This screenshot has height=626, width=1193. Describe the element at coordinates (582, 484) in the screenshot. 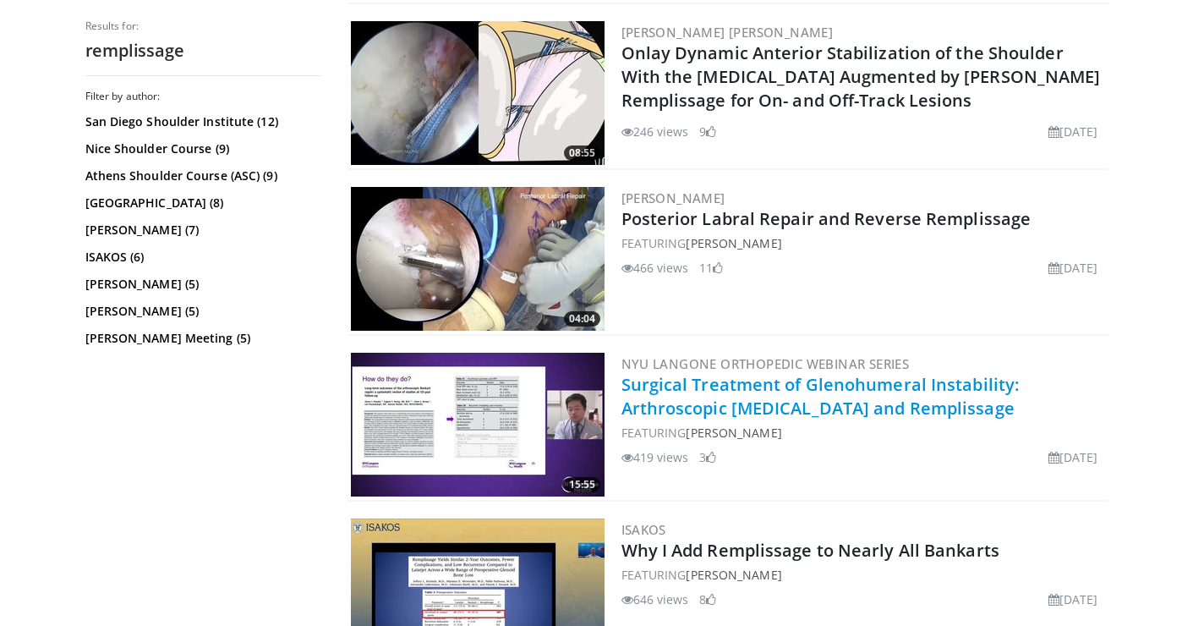

I see `span: 15:55` at that location.